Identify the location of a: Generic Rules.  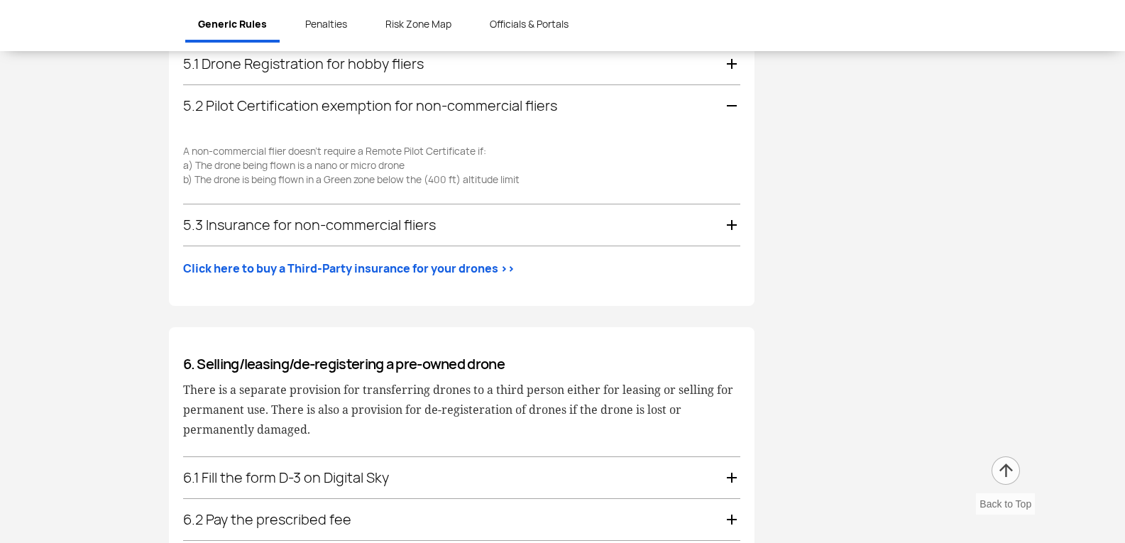
(232, 26).